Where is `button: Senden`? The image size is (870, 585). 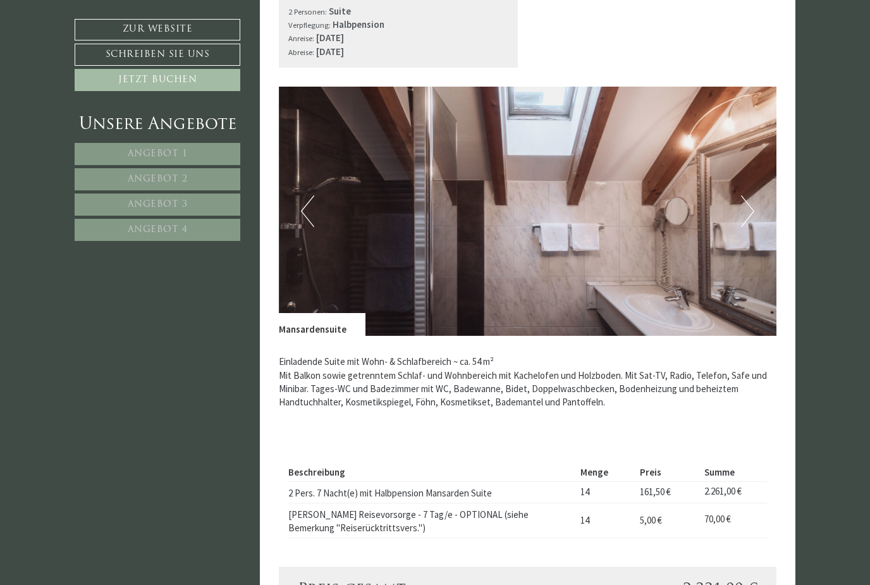
button: Senden is located at coordinates (457, 344).